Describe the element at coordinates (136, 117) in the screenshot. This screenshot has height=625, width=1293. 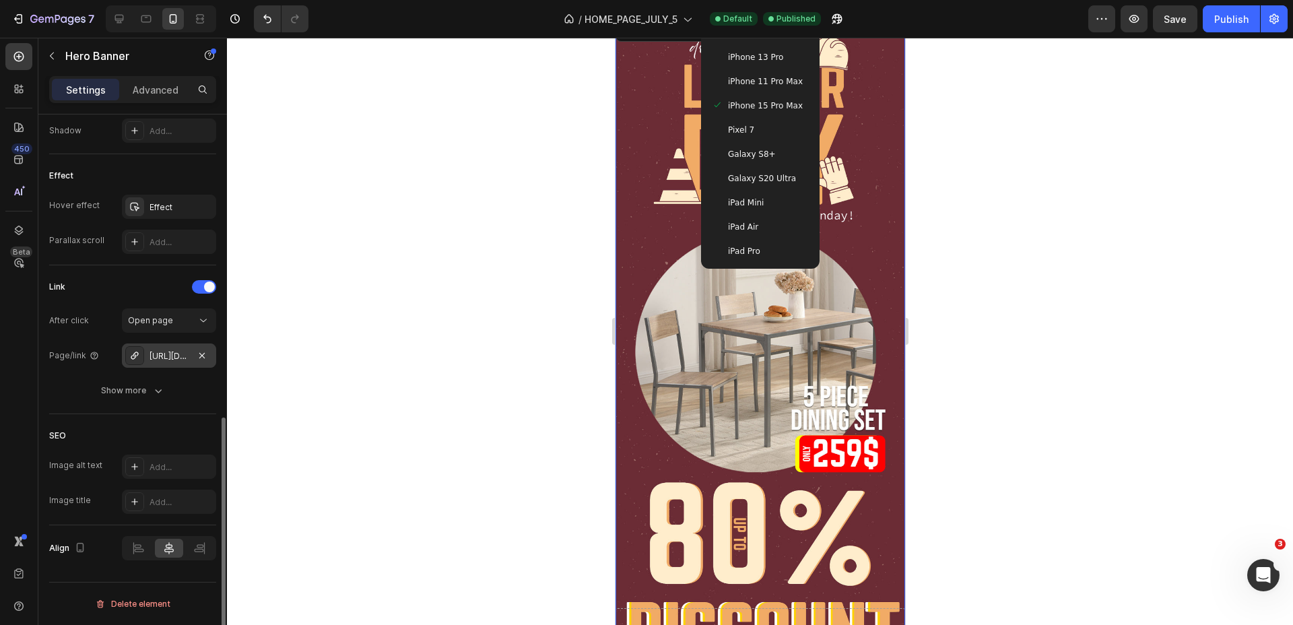
I see `span: Galaxy S8+` at that location.